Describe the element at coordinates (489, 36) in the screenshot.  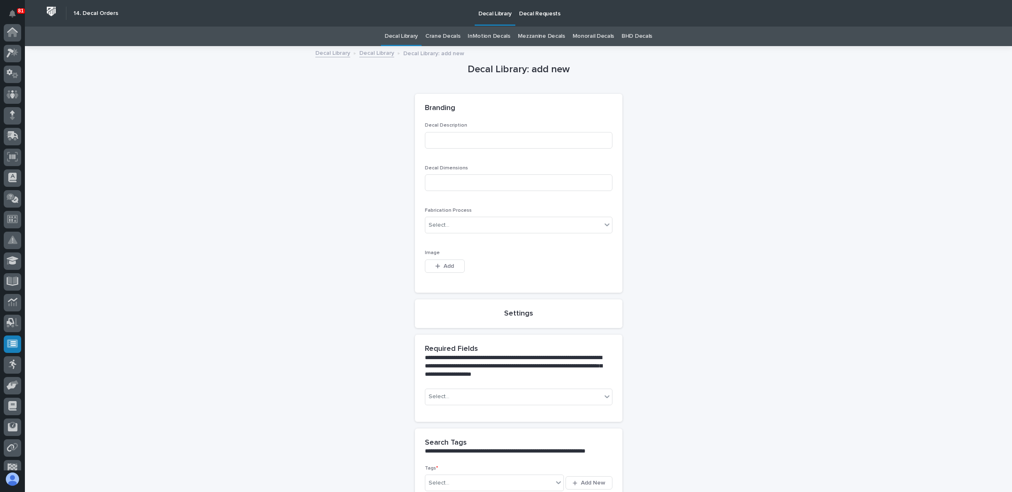
I see `a: InMotion Decals` at that location.